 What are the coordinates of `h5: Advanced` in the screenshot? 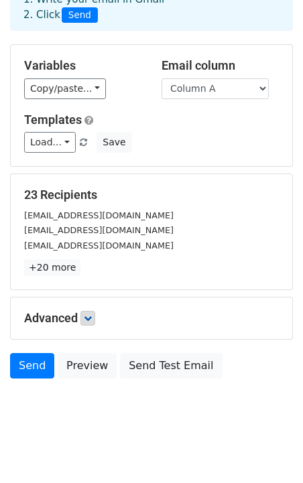 It's located at (151, 318).